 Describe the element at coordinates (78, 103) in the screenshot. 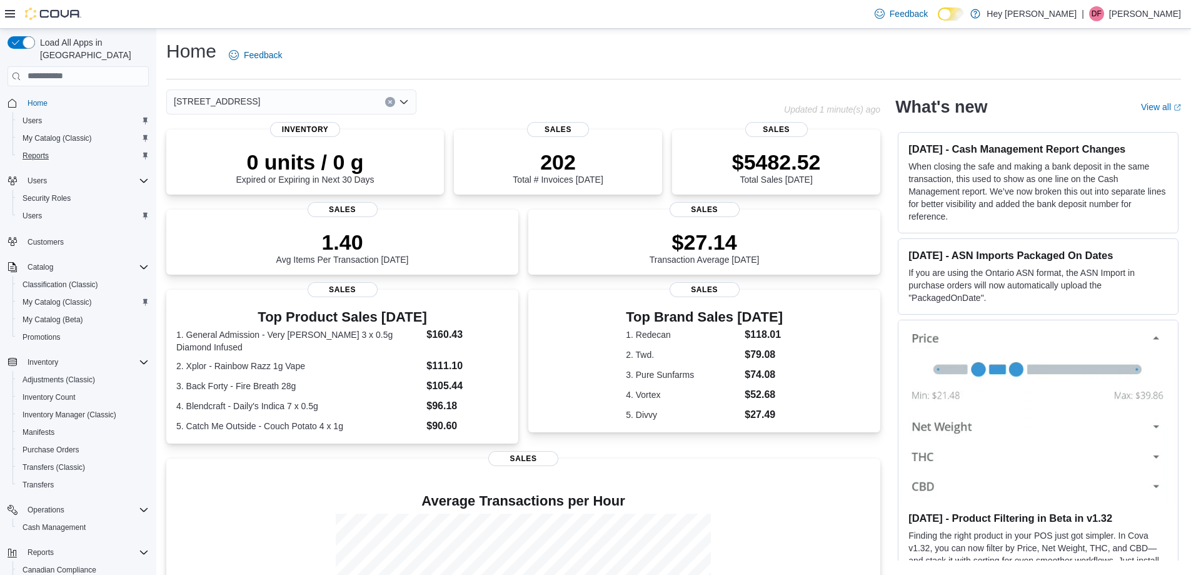

I see `button: Home` at that location.